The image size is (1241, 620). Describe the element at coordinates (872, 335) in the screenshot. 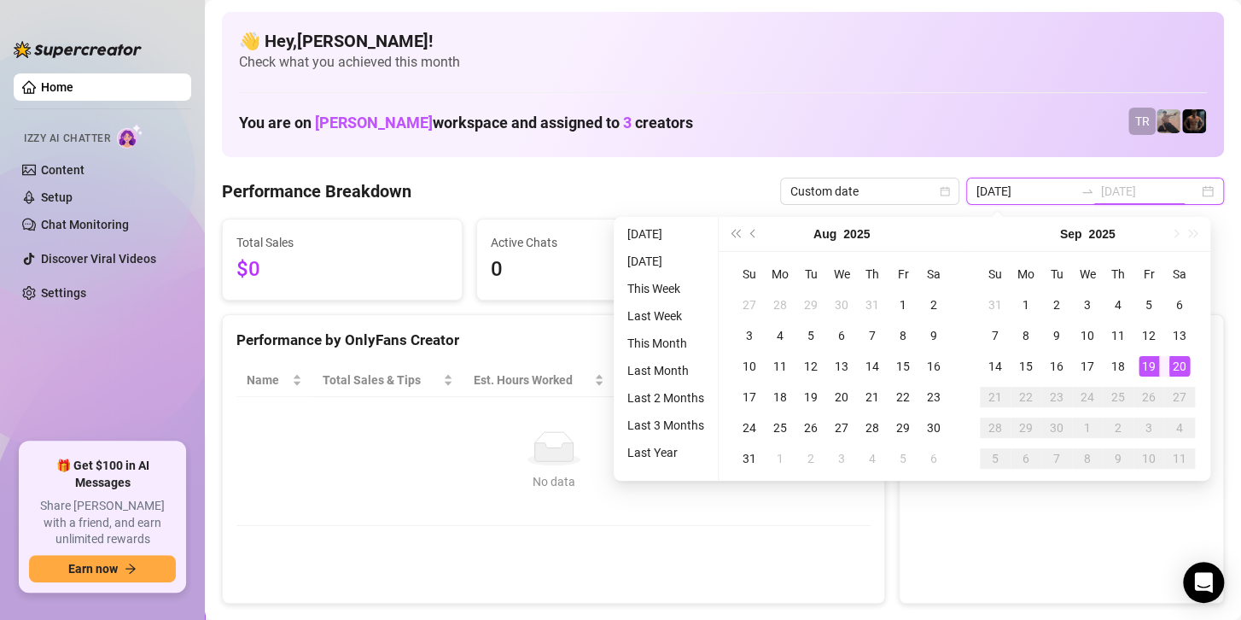

I see `td: 2025-08-07` at that location.